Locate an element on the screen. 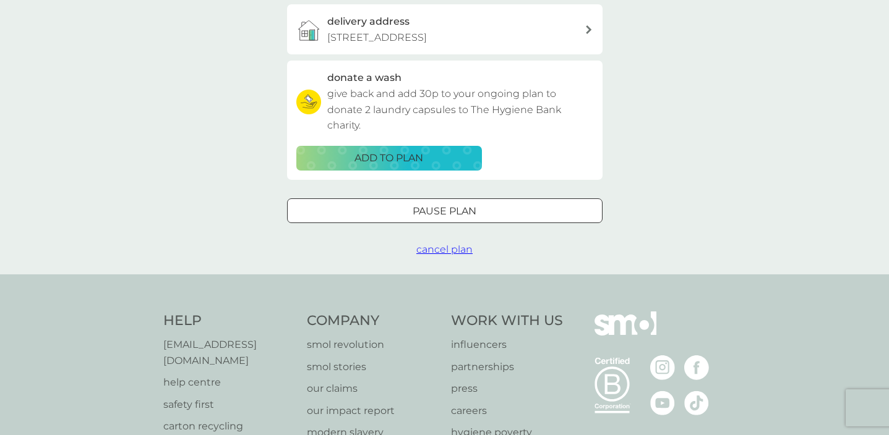 The width and height of the screenshot is (889, 435). p: careers is located at coordinates (507, 411).